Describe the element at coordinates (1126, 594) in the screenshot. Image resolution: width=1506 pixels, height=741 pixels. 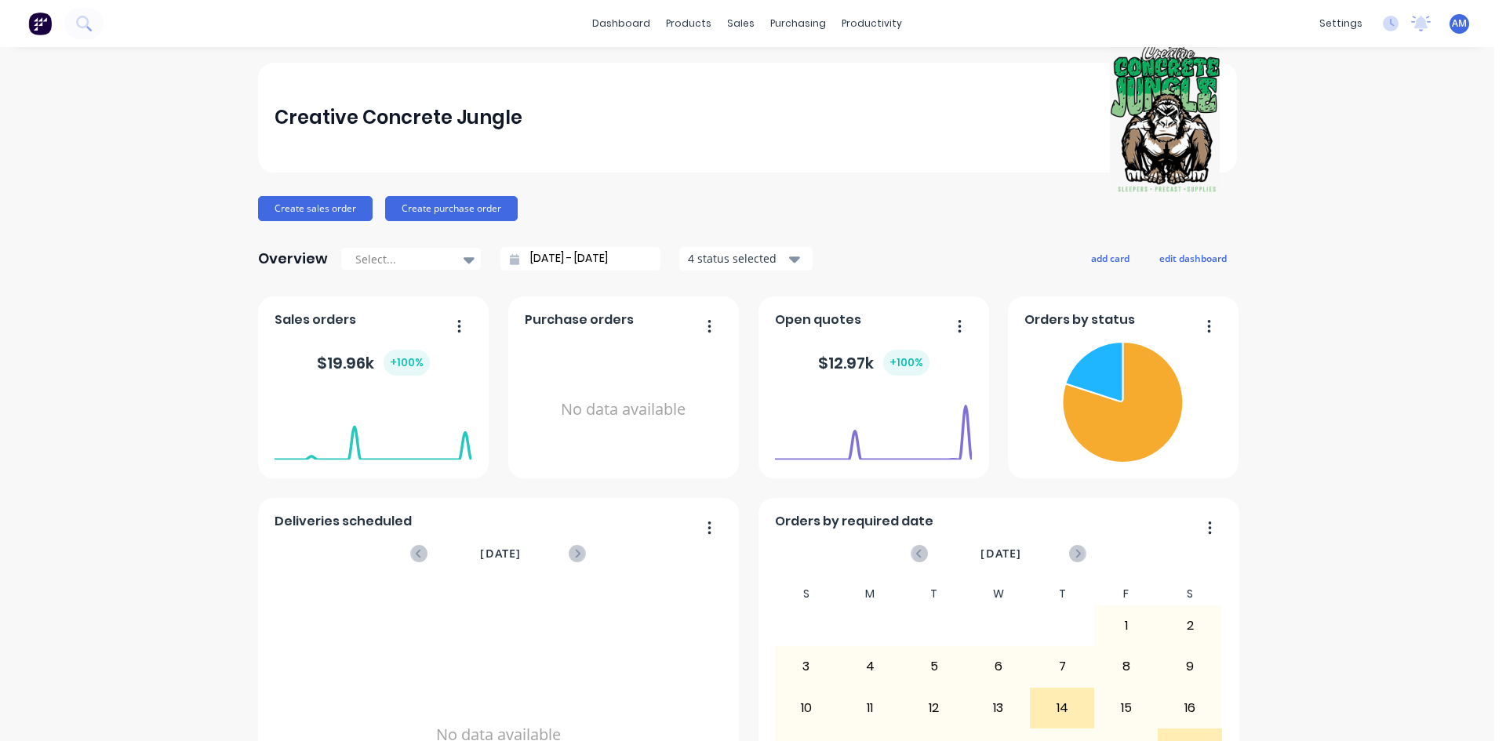
I see `div: F` at that location.